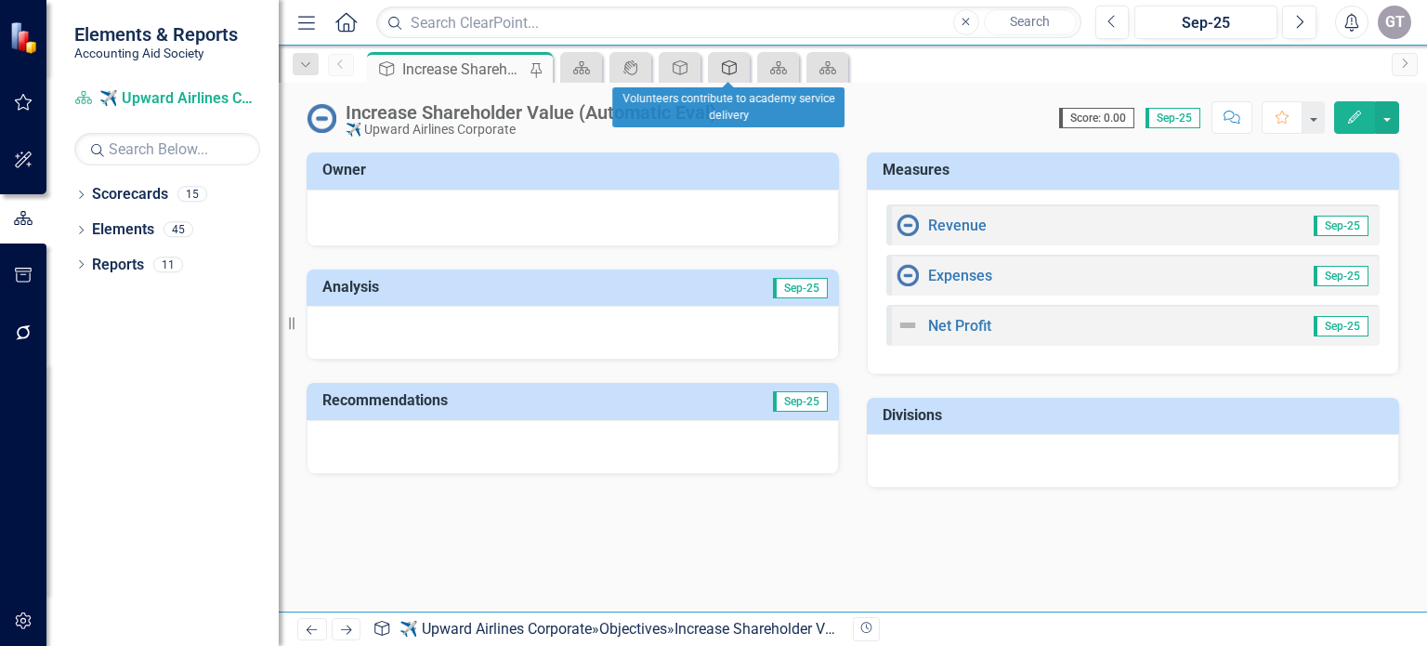 Image resolution: width=1427 pixels, height=646 pixels. Describe the element at coordinates (530, 129) in the screenshot. I see `div: ✈️ Upward Airlines Corporate` at that location.